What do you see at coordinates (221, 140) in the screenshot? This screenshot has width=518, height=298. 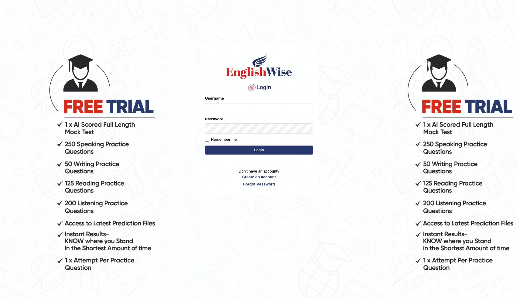 I see `label: Remember me` at bounding box center [221, 140].